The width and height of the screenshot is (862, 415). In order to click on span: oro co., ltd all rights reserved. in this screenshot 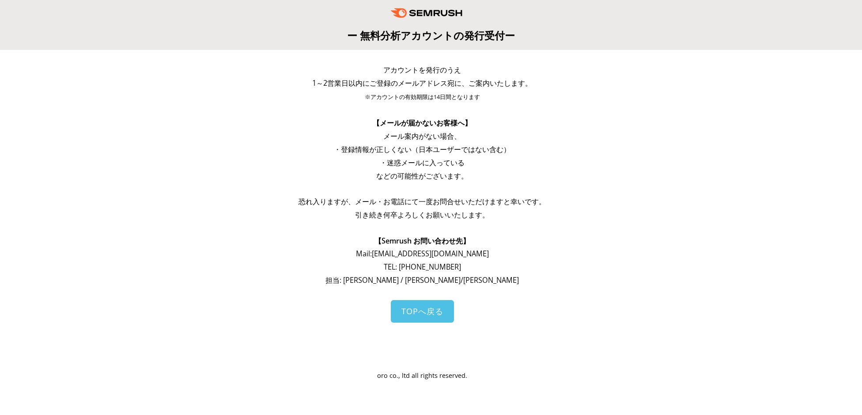, I will do `click(422, 375)`.